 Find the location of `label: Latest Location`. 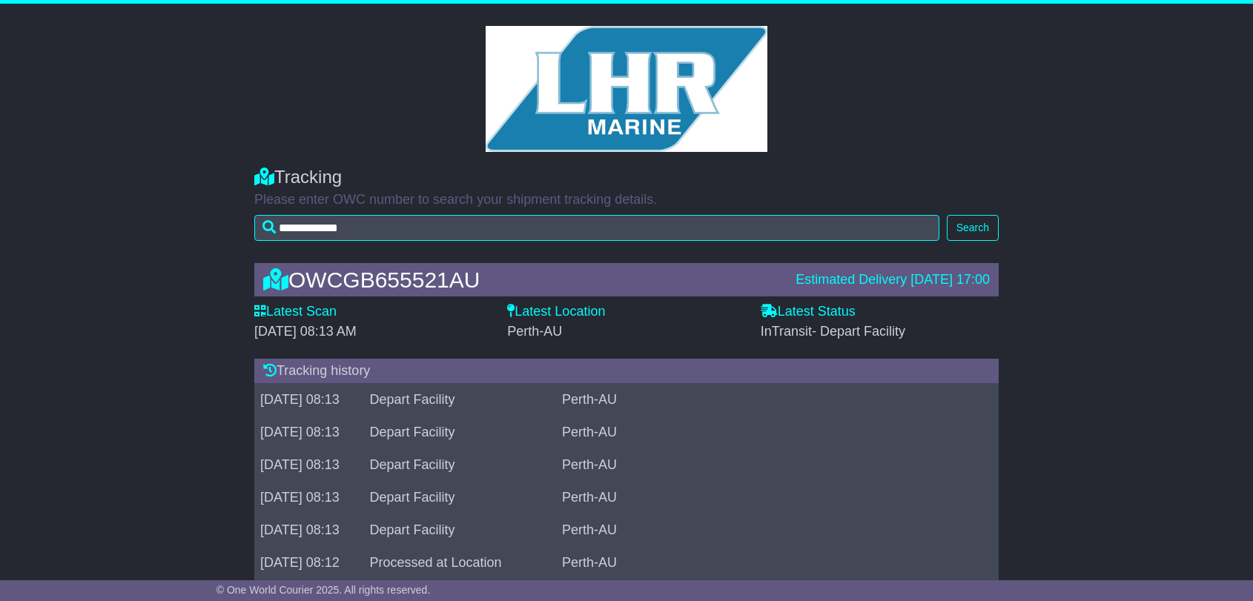

label: Latest Location is located at coordinates (556, 312).